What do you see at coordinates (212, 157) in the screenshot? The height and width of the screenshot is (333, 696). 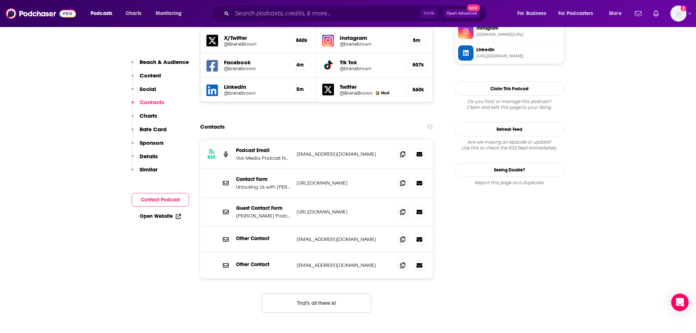 I see `h3: RSS` at bounding box center [212, 157].